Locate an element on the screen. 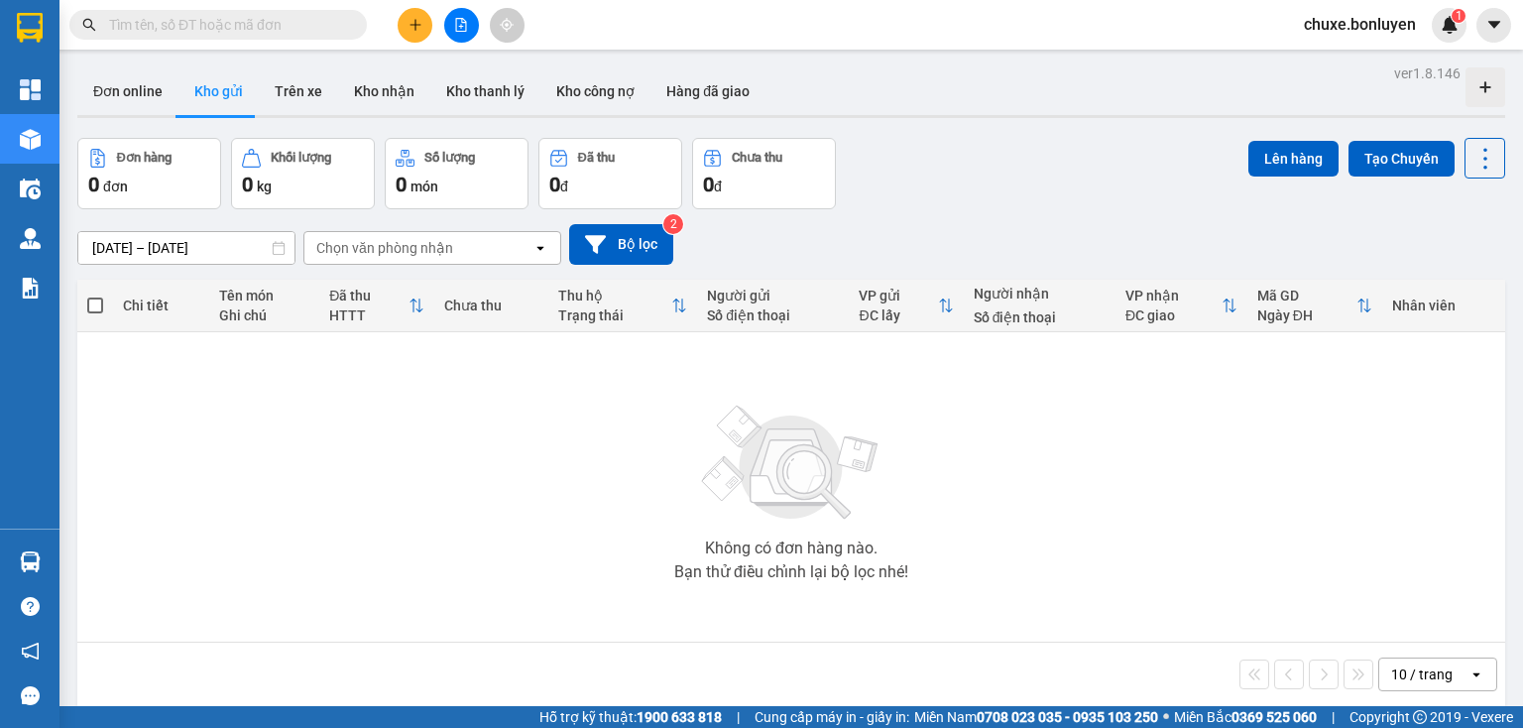 The width and height of the screenshot is (1523, 728). div: Tên món is located at coordinates (264, 296).